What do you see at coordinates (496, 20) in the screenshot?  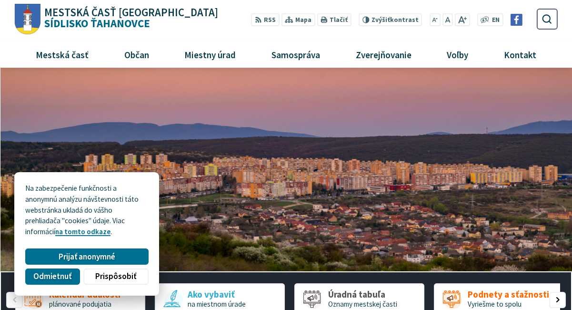 I see `span: EN` at bounding box center [496, 20].